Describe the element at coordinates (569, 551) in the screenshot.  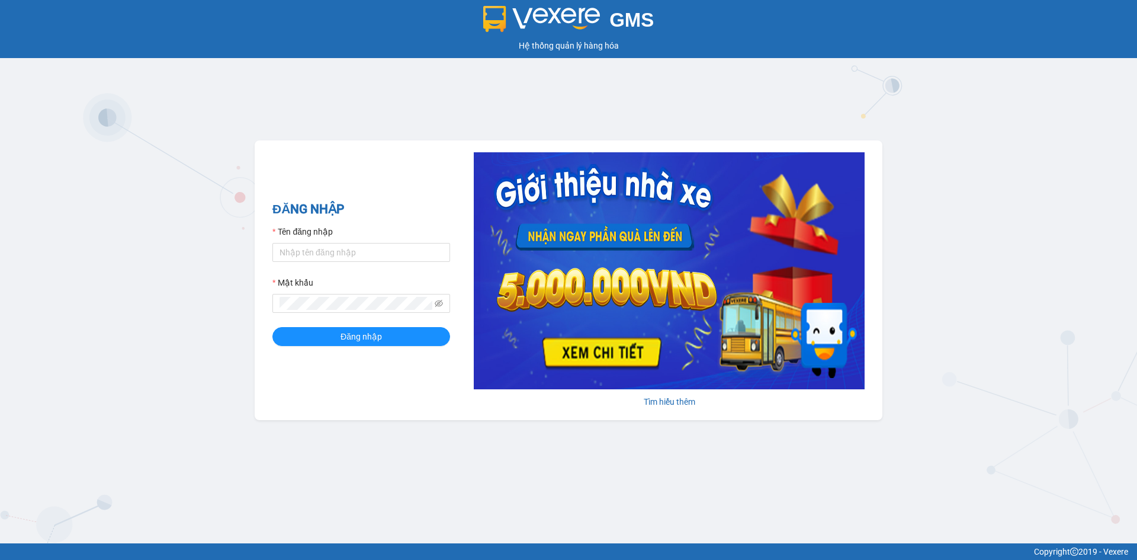
I see `div: Copyright 2019 - Vexere` at that location.